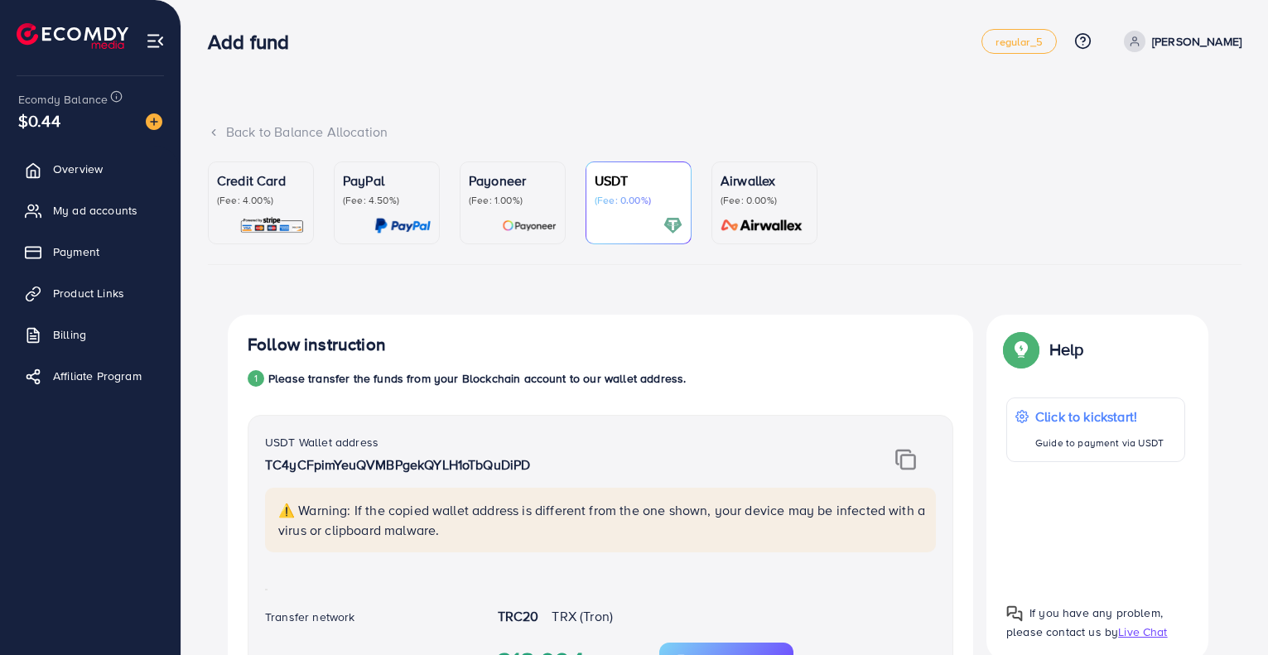  Describe the element at coordinates (1099, 443) in the screenshot. I see `p: Guide to payment via USDT` at that location.